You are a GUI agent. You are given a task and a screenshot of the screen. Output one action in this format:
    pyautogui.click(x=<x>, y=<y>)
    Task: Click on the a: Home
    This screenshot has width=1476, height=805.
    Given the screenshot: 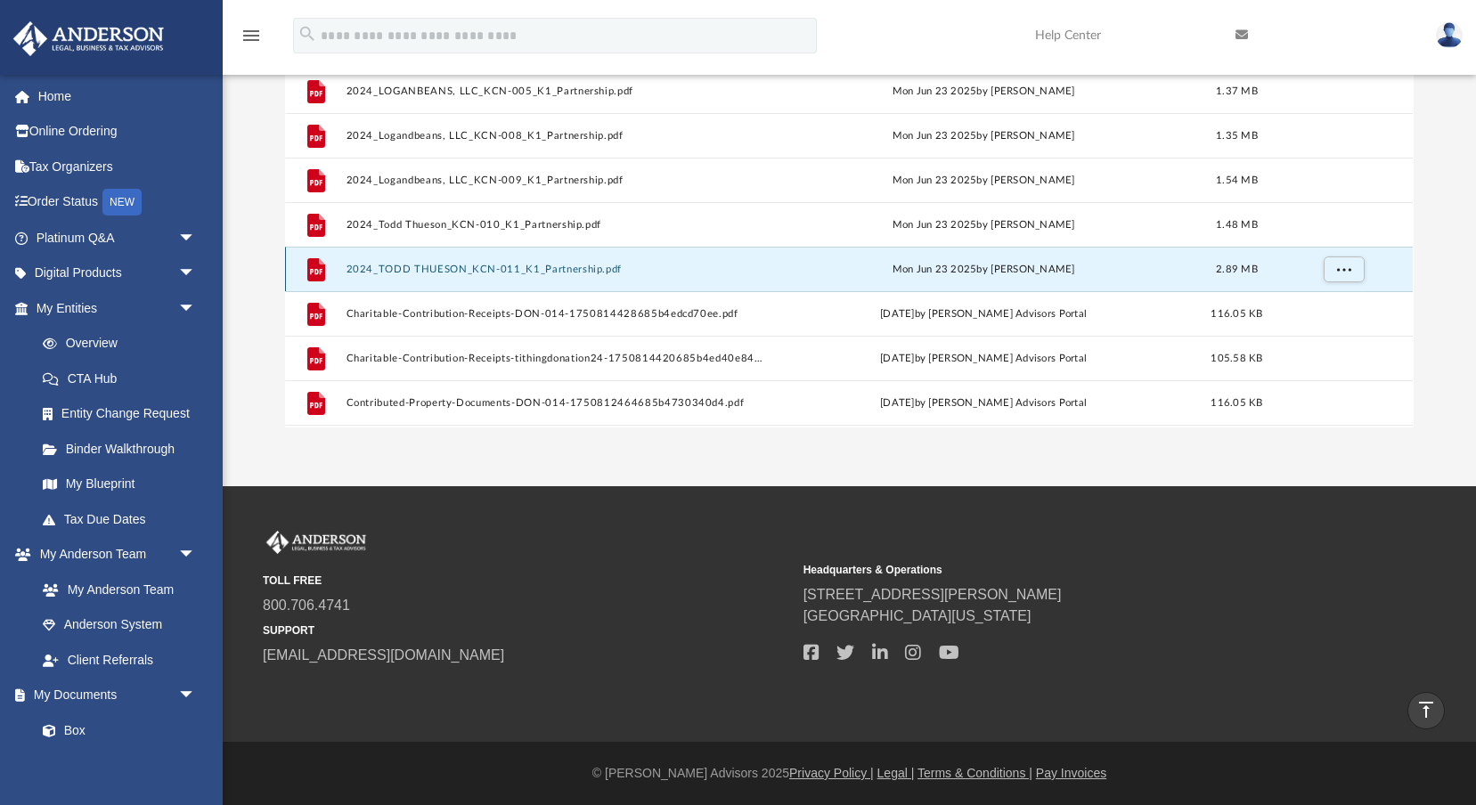 What is the action you would take?
    pyautogui.click(x=118, y=96)
    